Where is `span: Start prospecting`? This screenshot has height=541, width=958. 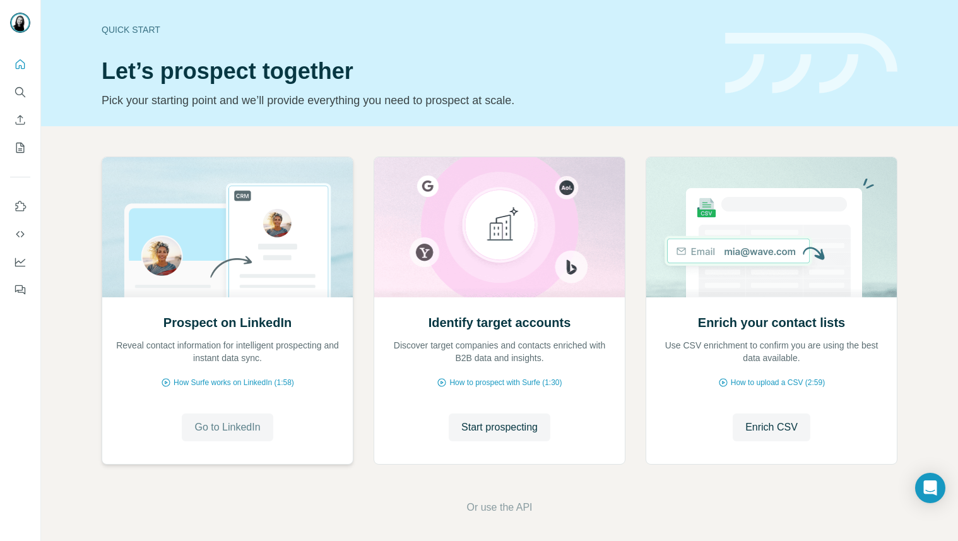
span: Start prospecting is located at coordinates (499, 427).